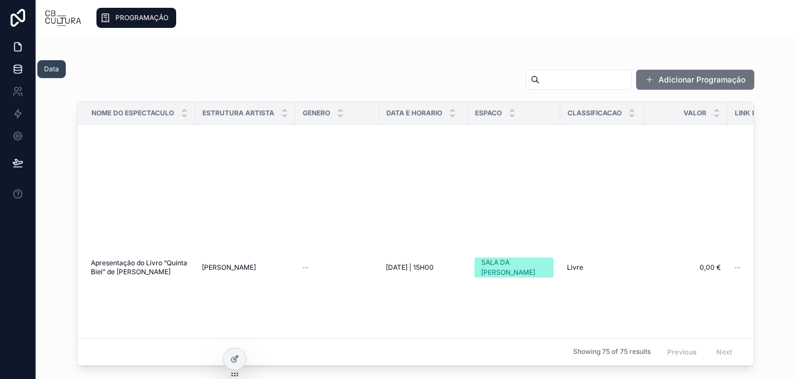  What do you see at coordinates (136, 18) in the screenshot?
I see `a: PROGRAMAÇÃO` at bounding box center [136, 18].